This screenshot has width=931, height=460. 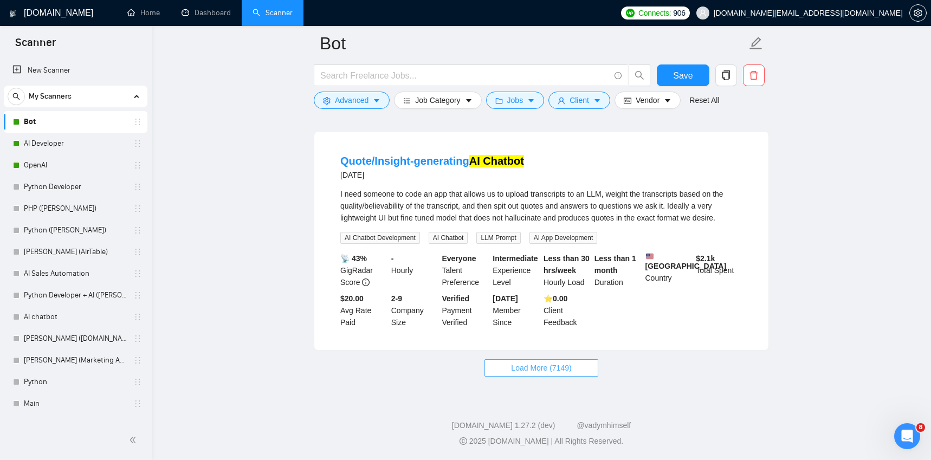 What do you see at coordinates (630, 13) in the screenshot?
I see `img: upwork-logo.png` at bounding box center [630, 13].